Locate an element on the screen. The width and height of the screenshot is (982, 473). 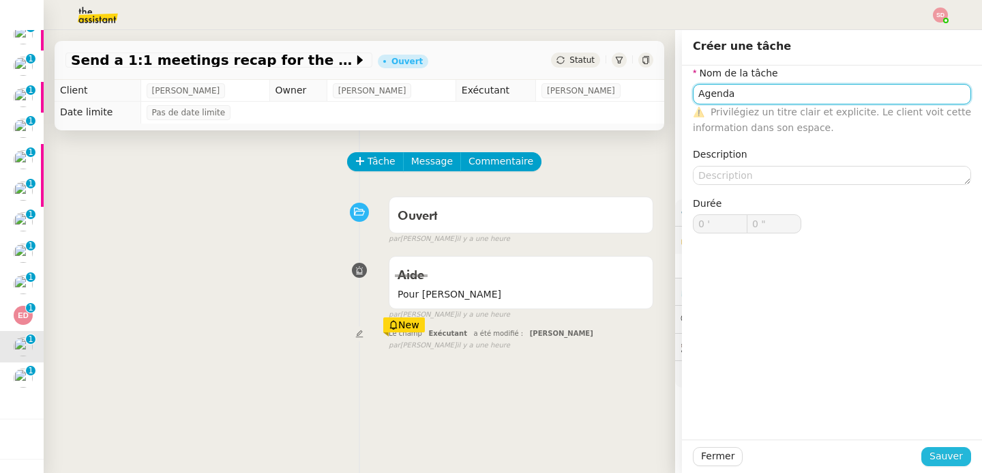
span: Commentaire is located at coordinates (501, 161).